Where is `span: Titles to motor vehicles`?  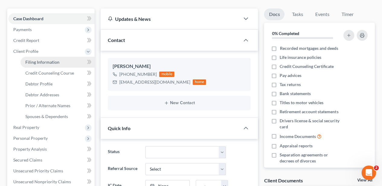
span: Titles to motor vehicles is located at coordinates (301, 103).